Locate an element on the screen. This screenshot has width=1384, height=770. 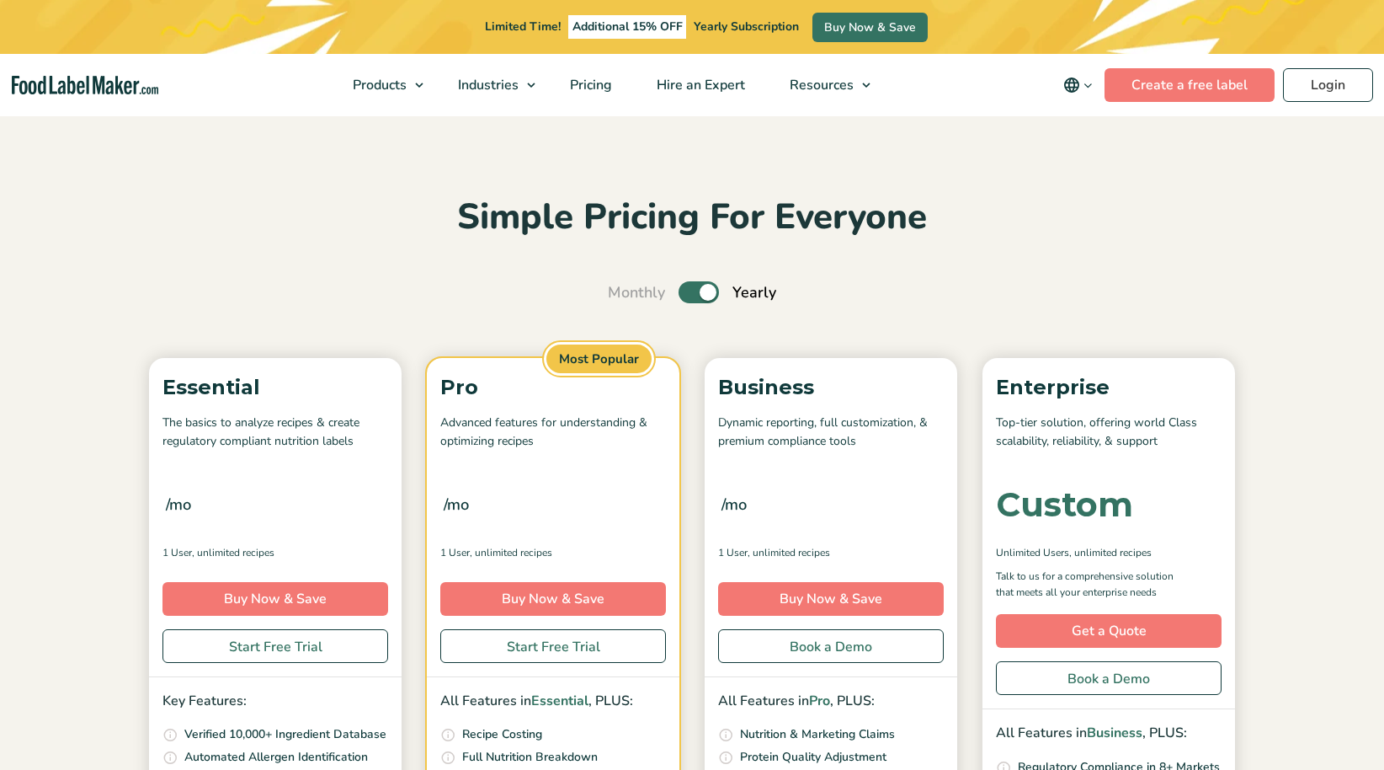
span: Monthly is located at coordinates (637, 292).